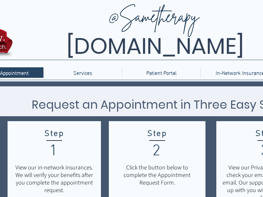 The image size is (263, 197). What do you see at coordinates (162, 73) in the screenshot?
I see `p: Patient Portal` at bounding box center [162, 73].